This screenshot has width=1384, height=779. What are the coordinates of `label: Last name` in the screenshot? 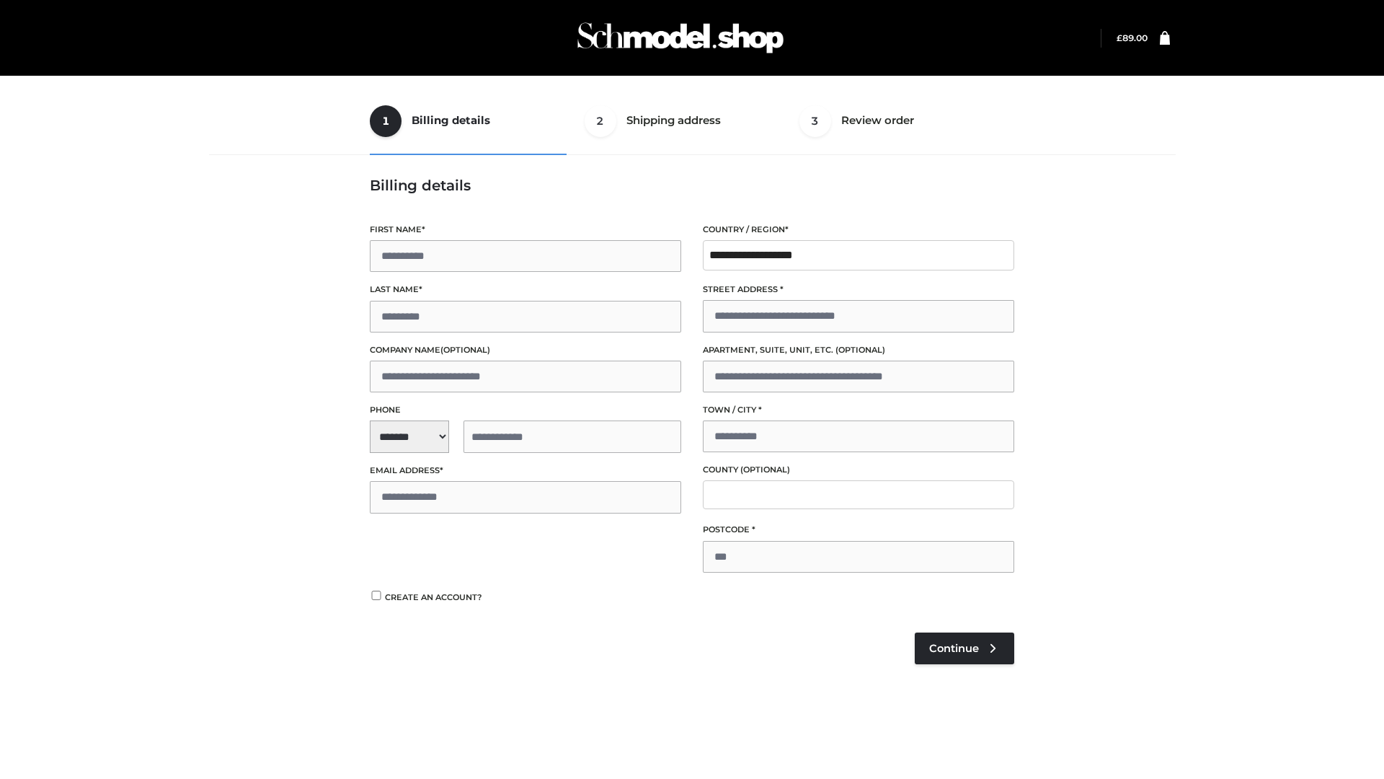 It's located at (526, 289).